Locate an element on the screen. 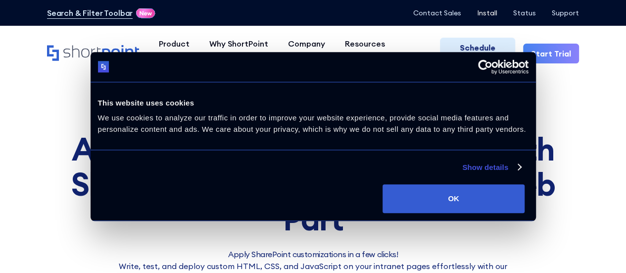  a: Support is located at coordinates (565, 13).